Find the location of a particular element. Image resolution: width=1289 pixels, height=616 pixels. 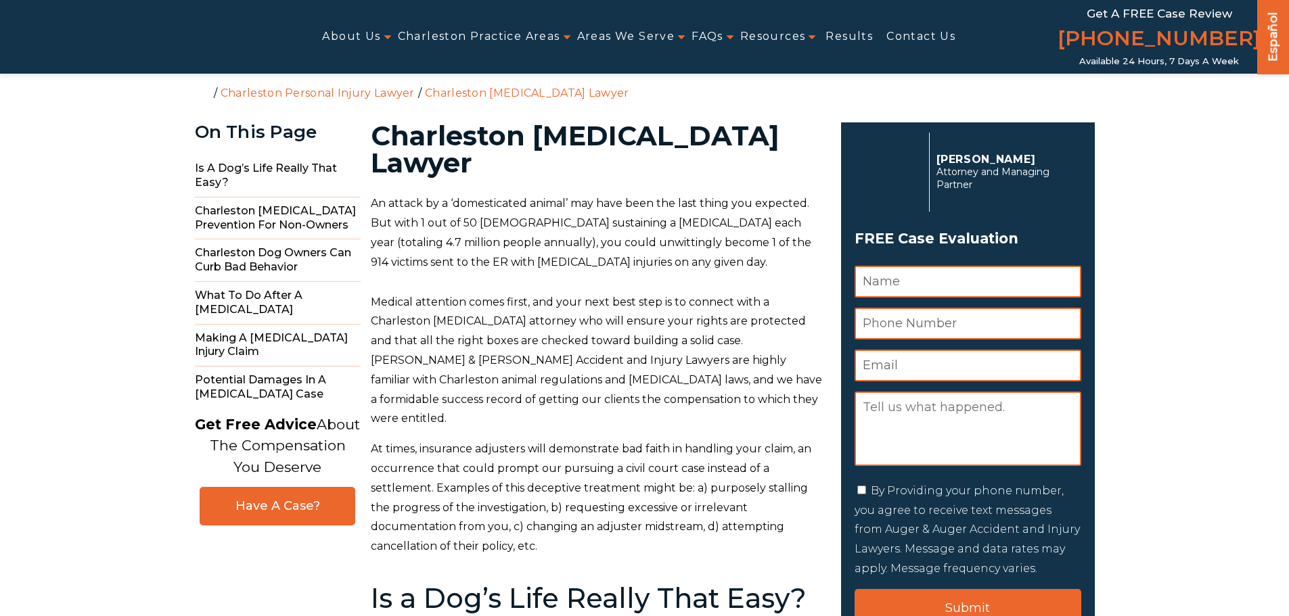

a: Contact Us is located at coordinates (921, 37).